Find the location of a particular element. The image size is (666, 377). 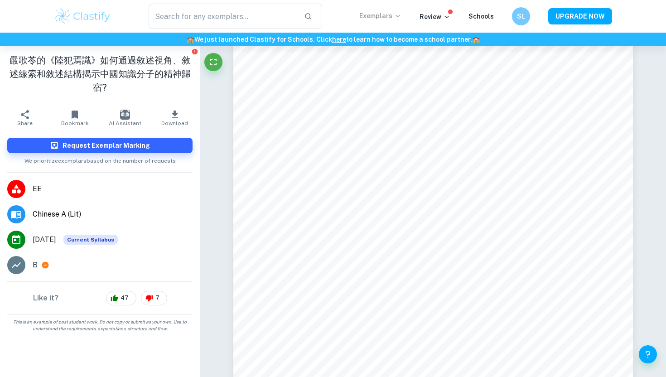

p: Exemplars is located at coordinates (380, 16).